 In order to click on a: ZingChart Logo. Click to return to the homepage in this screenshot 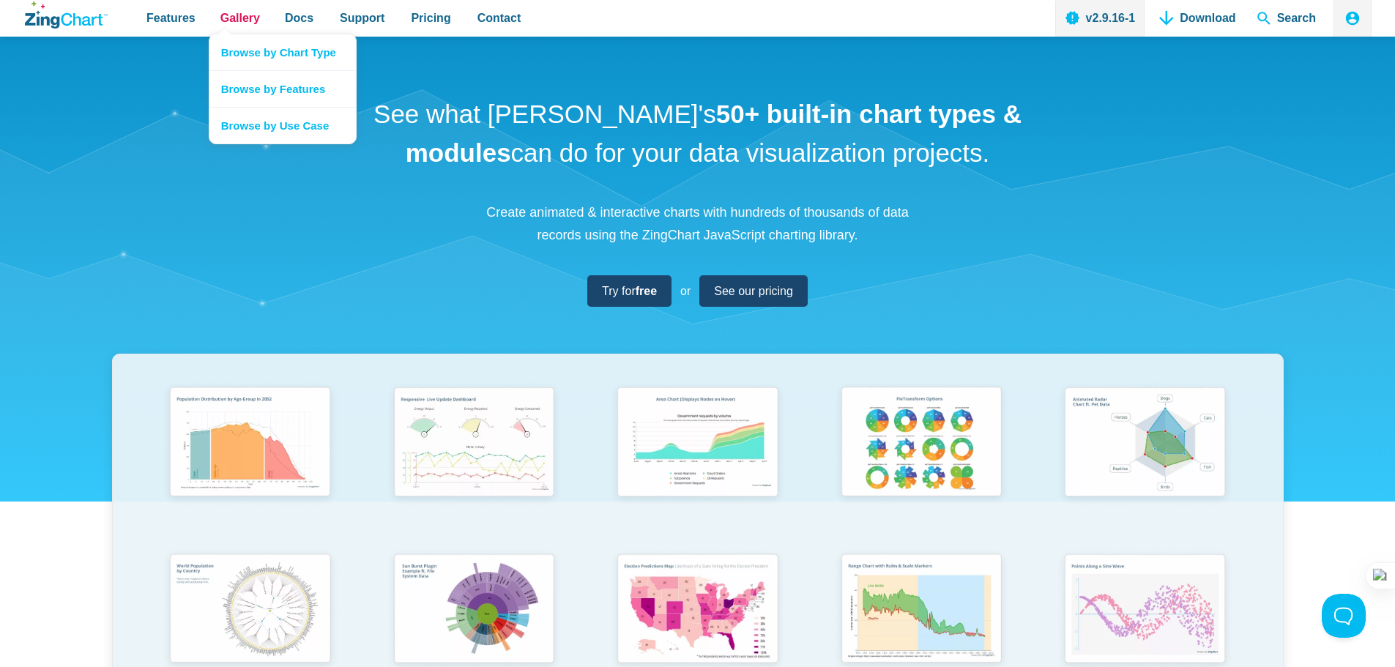, I will do `click(66, 15)`.